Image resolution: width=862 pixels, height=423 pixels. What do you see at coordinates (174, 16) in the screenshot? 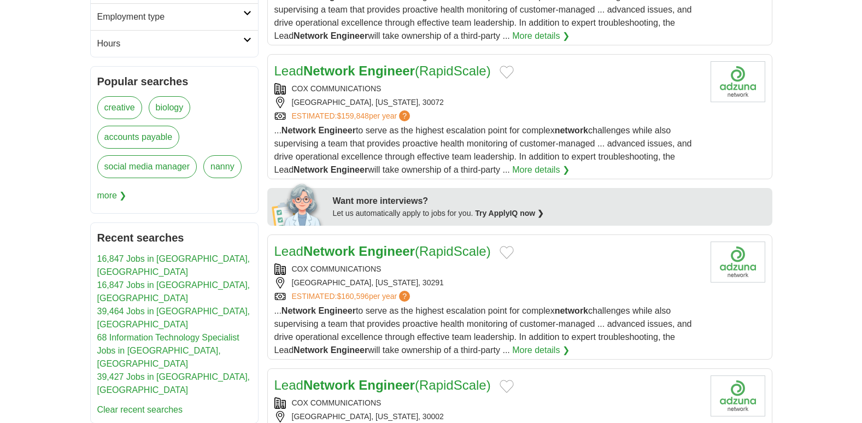
I see `a: Employment type` at bounding box center [174, 16].